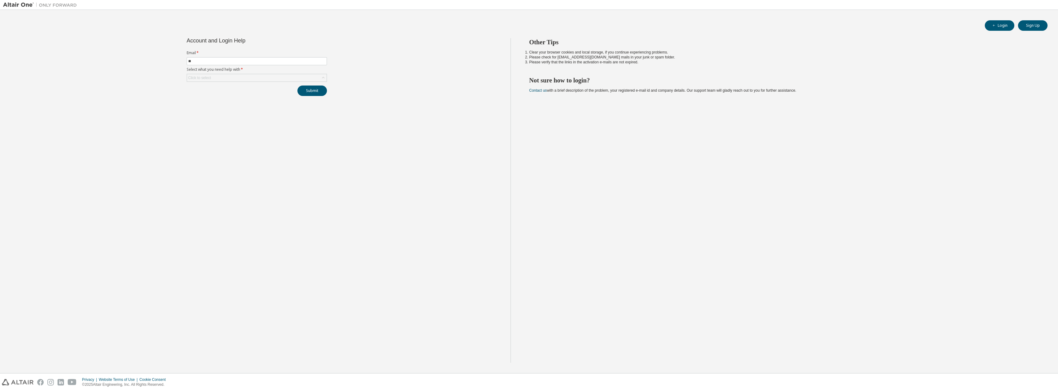  Describe the element at coordinates (72, 382) in the screenshot. I see `img: youtube.svg` at that location.